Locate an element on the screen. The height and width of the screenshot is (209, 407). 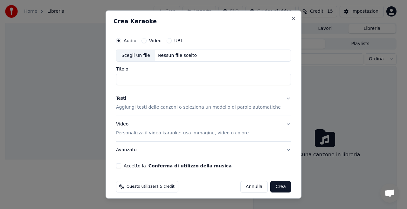
button: VideoPersonalizza il video karaoke: usa immagine, video o colore is located at coordinates (203, 129).